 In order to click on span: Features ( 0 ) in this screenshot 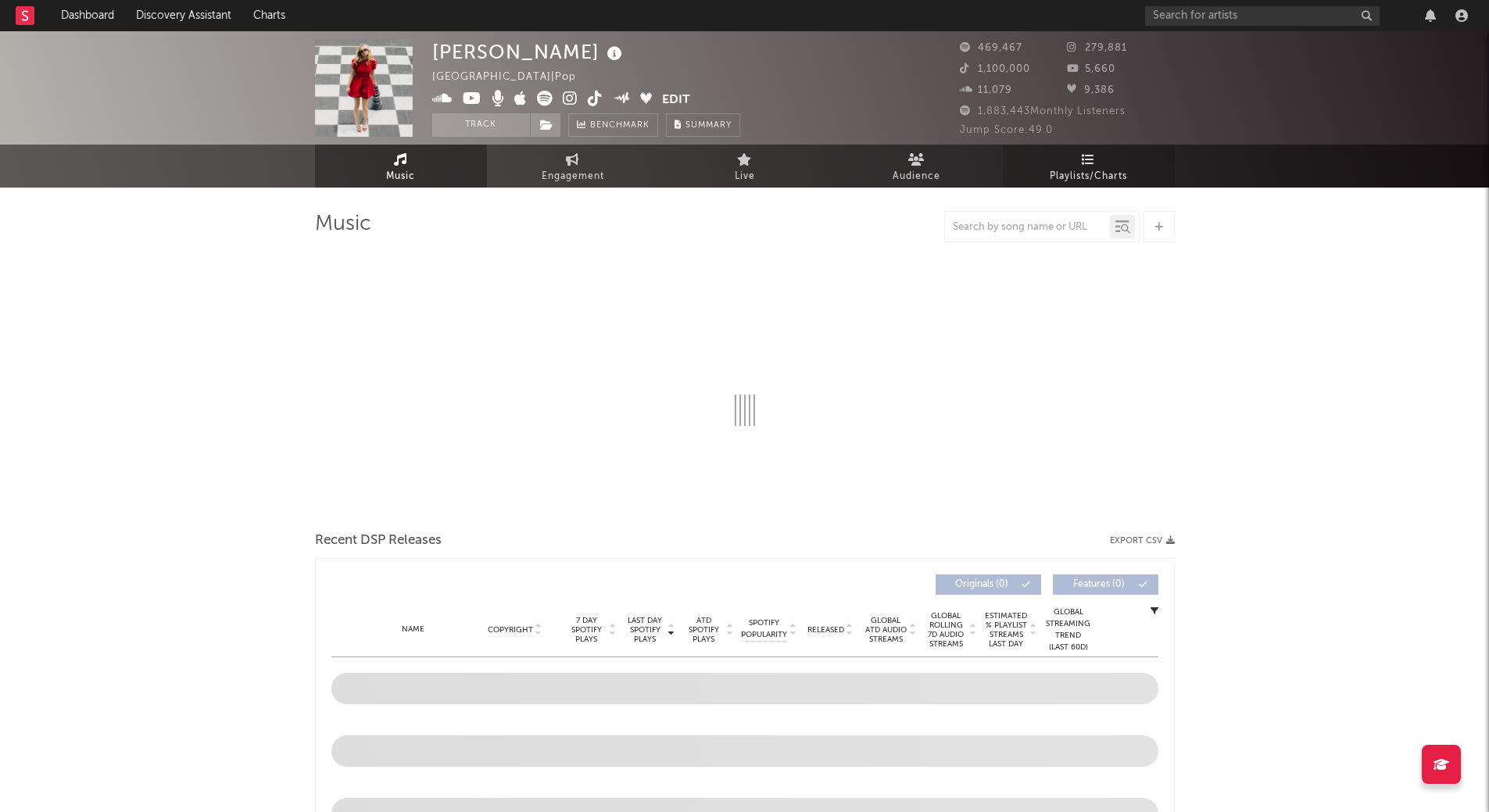, I will do `click(1099, 585)`.